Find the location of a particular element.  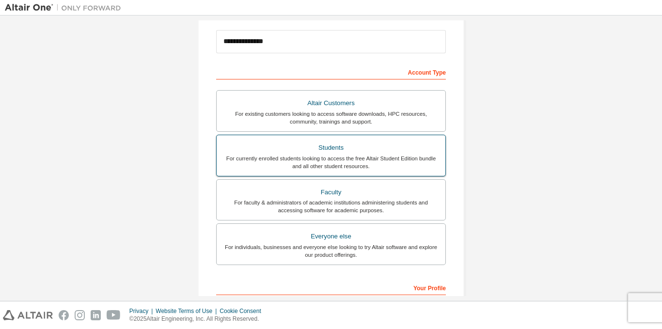

p: © 2025 Altair Engineering, Inc. All Rights Reserved. is located at coordinates (198, 319).